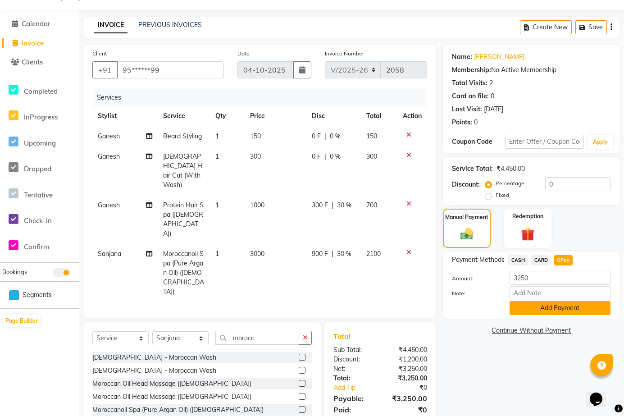 The image size is (624, 416). I want to click on span: 900 F, so click(320, 253).